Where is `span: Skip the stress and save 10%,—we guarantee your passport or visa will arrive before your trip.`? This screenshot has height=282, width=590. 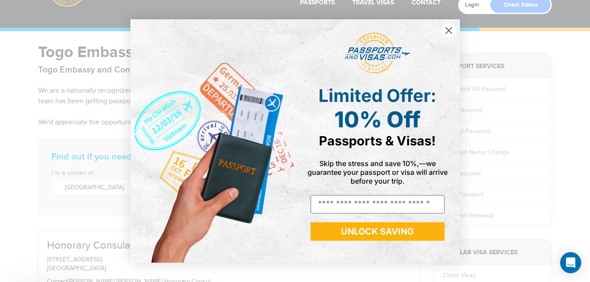 span: Skip the stress and save 10%,—we guarantee your passport or visa will arrive before your trip. is located at coordinates (377, 172).